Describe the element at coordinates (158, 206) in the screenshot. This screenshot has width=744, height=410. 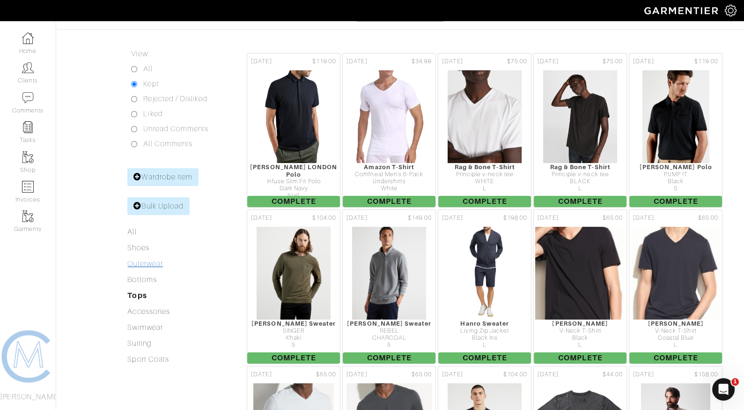
I see `a: Bulk Upload` at that location.